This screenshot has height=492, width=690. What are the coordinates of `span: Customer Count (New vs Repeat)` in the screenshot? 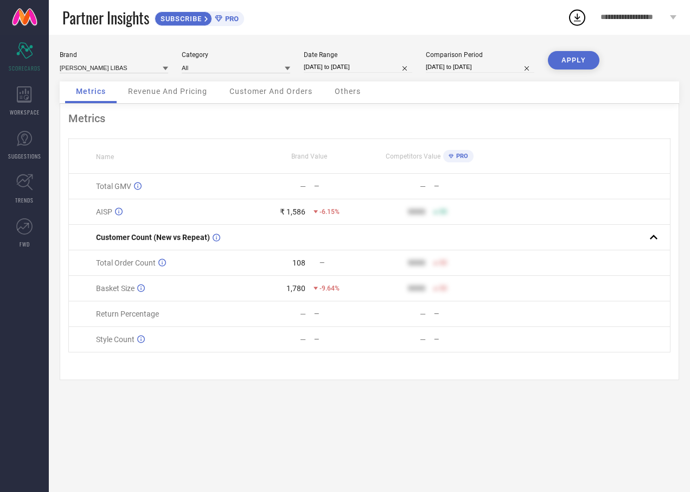 It's located at (153, 237).